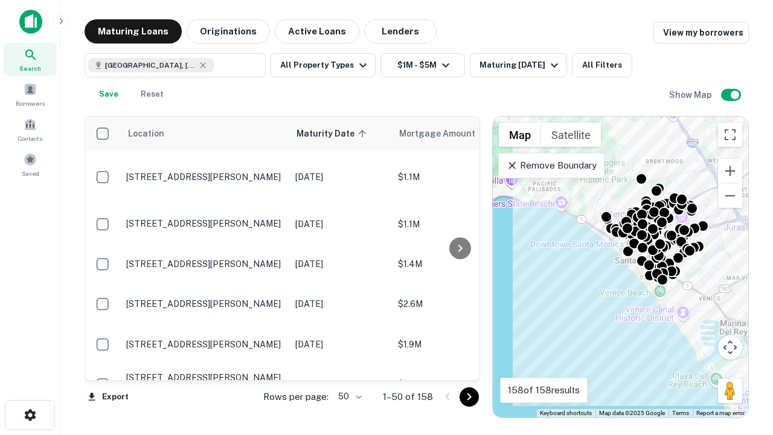 This screenshot has height=435, width=773. Describe the element at coordinates (30, 164) in the screenshot. I see `div: Saved` at that location.